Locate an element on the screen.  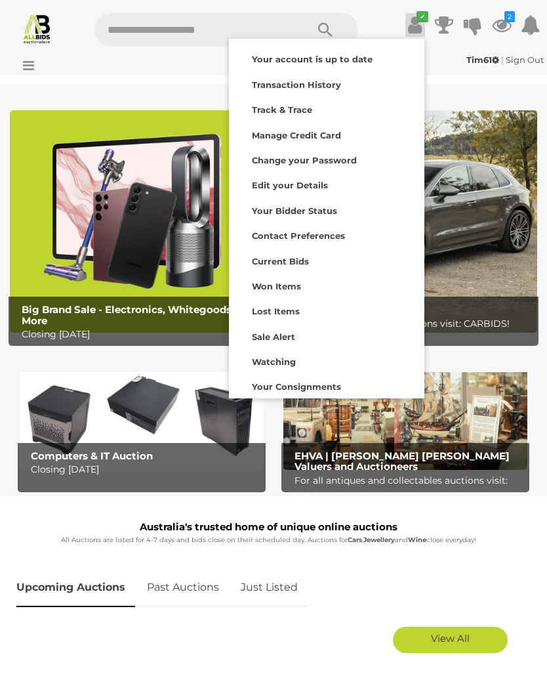
a: Your Bidder Status is located at coordinates (327, 209).